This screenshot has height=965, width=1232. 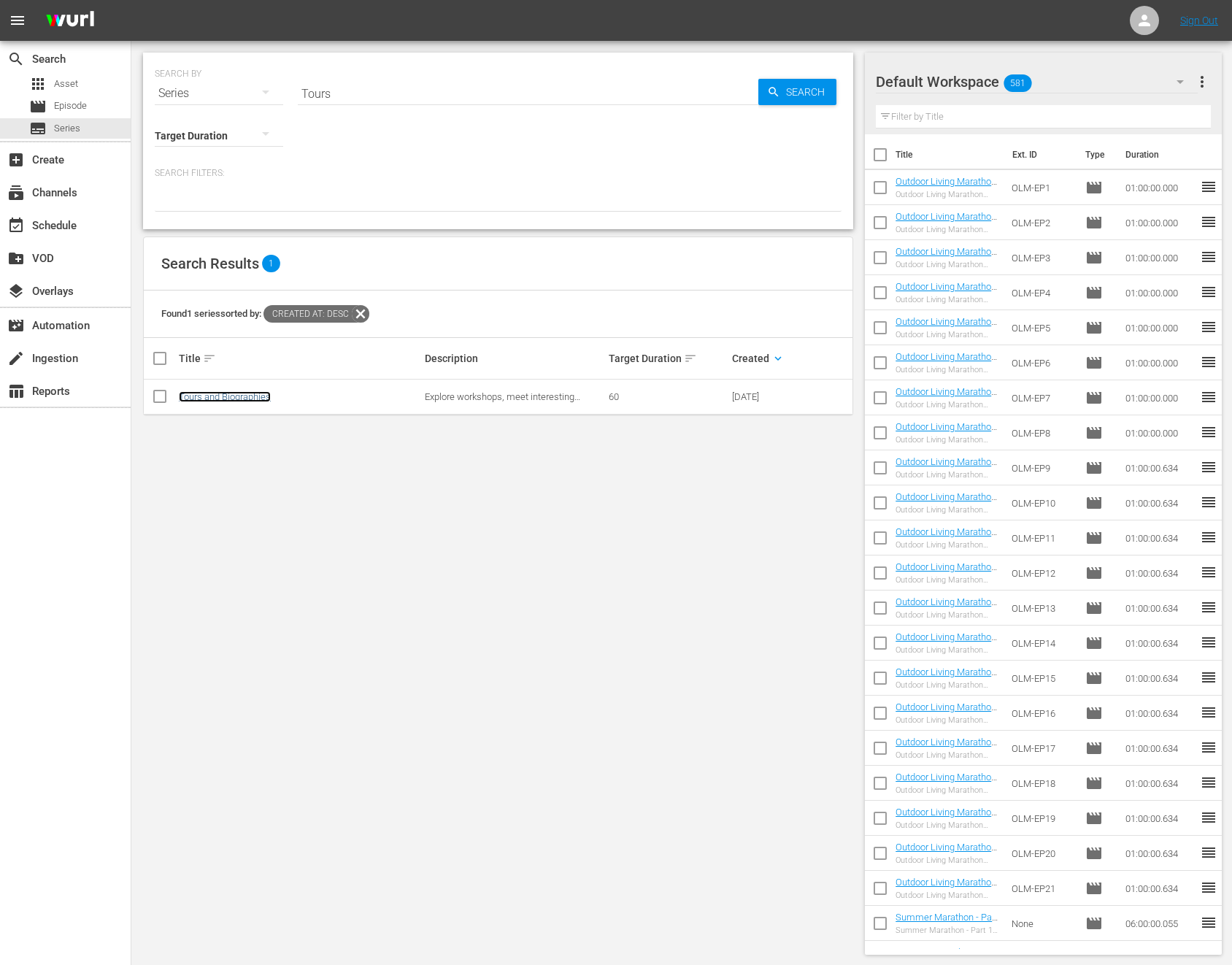 I want to click on td: OLM-EP5, so click(x=1042, y=328).